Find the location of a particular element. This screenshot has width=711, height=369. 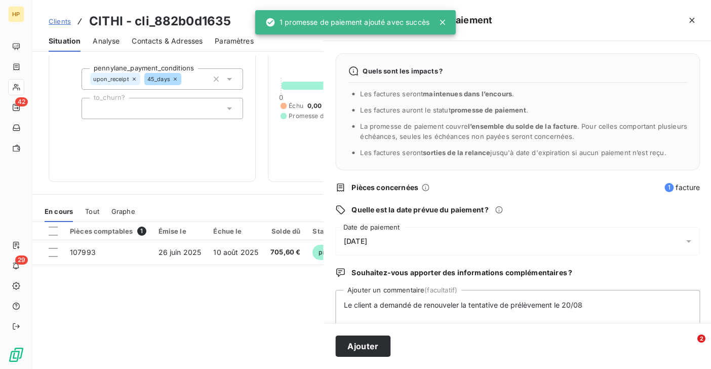

span: facture is located at coordinates (682, 187).